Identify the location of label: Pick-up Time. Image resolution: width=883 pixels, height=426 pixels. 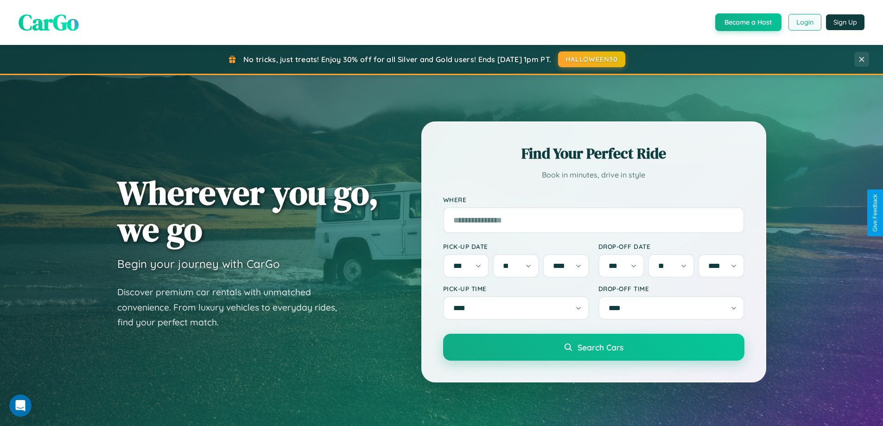
(516, 288).